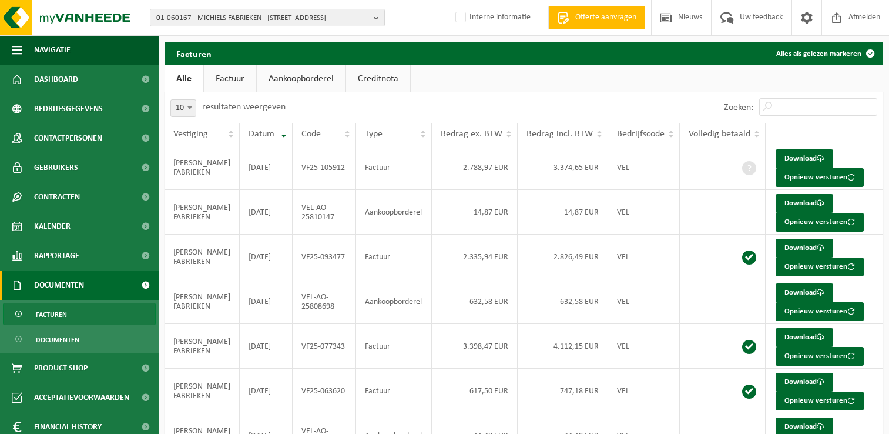  I want to click on a: Alle, so click(184, 79).